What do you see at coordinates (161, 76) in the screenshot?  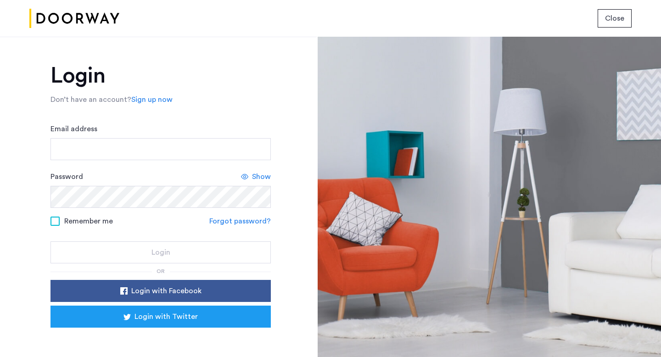 I see `h1: Login` at bounding box center [161, 76].